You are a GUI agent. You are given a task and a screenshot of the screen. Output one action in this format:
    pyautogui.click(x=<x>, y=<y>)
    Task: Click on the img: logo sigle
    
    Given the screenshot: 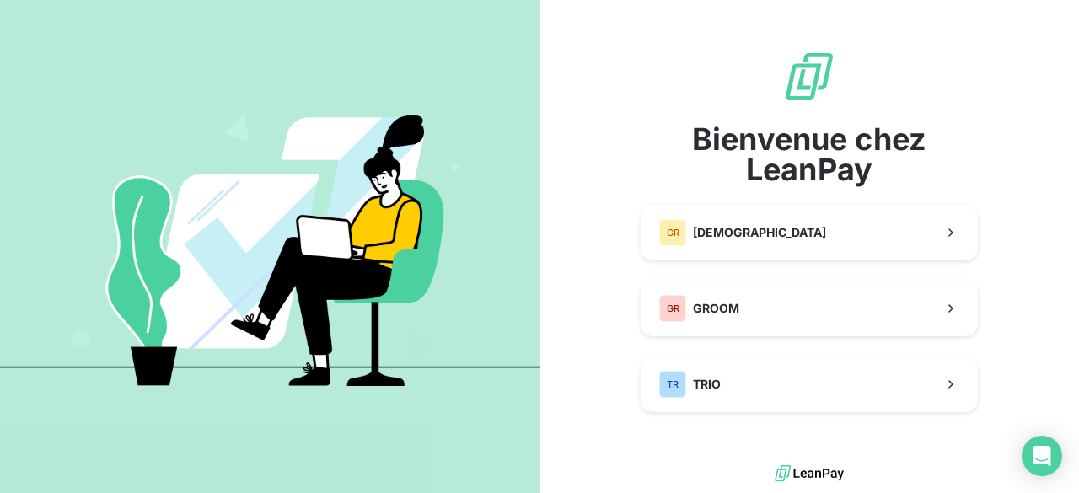 What is the action you would take?
    pyautogui.click(x=809, y=77)
    